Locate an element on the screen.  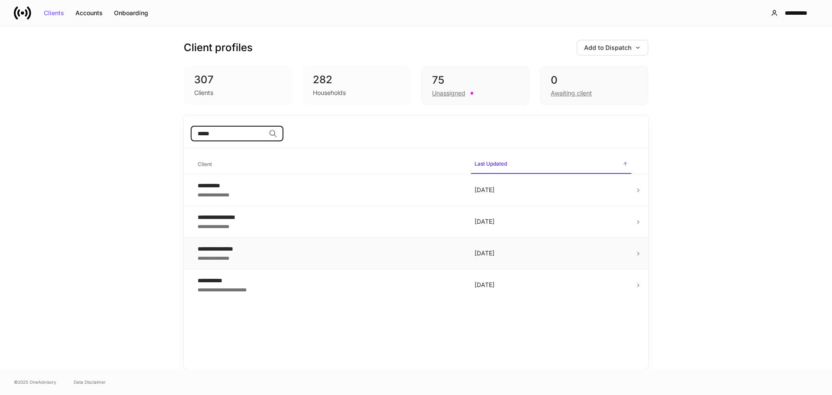
span: Last Updated is located at coordinates (551, 164).